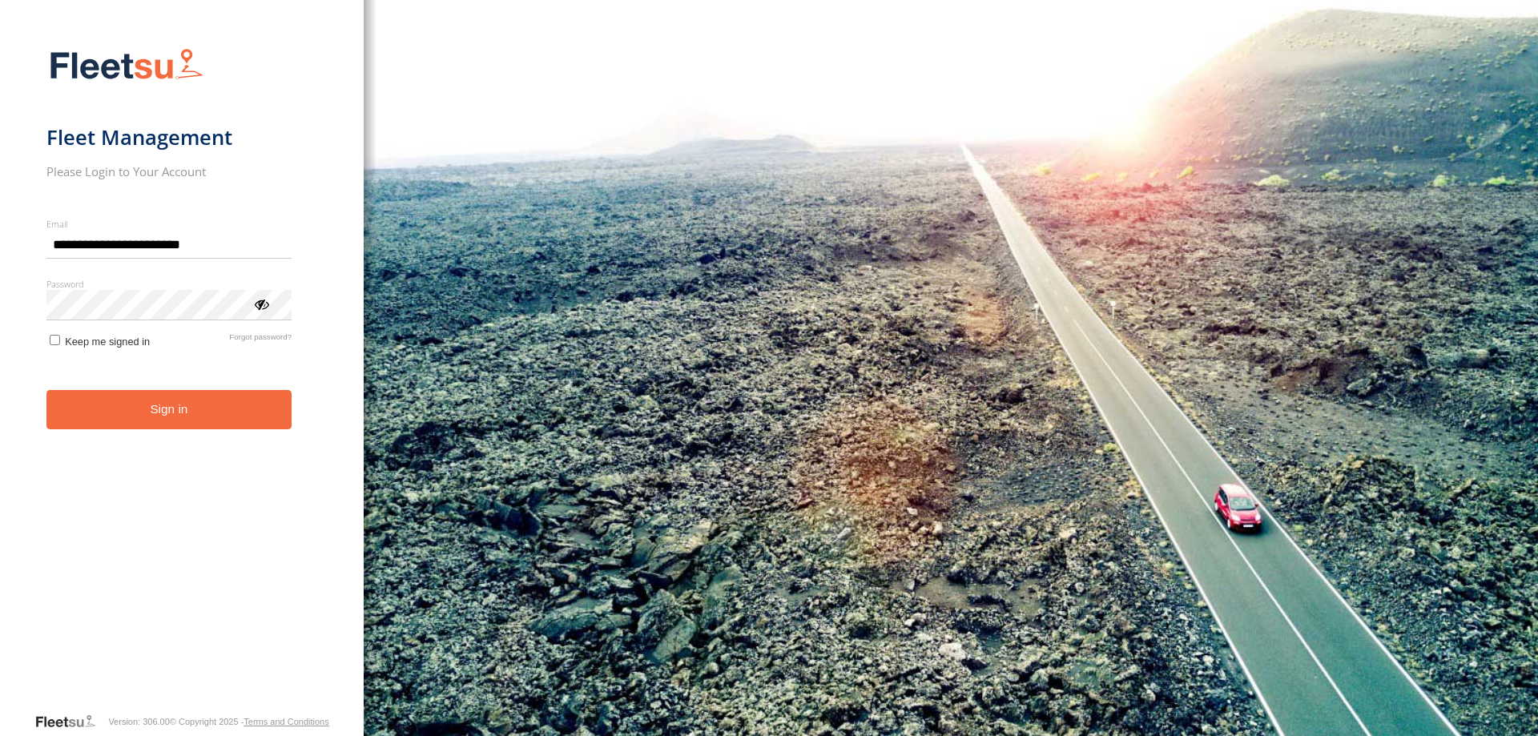  Describe the element at coordinates (169, 409) in the screenshot. I see `button: Sign in` at that location.